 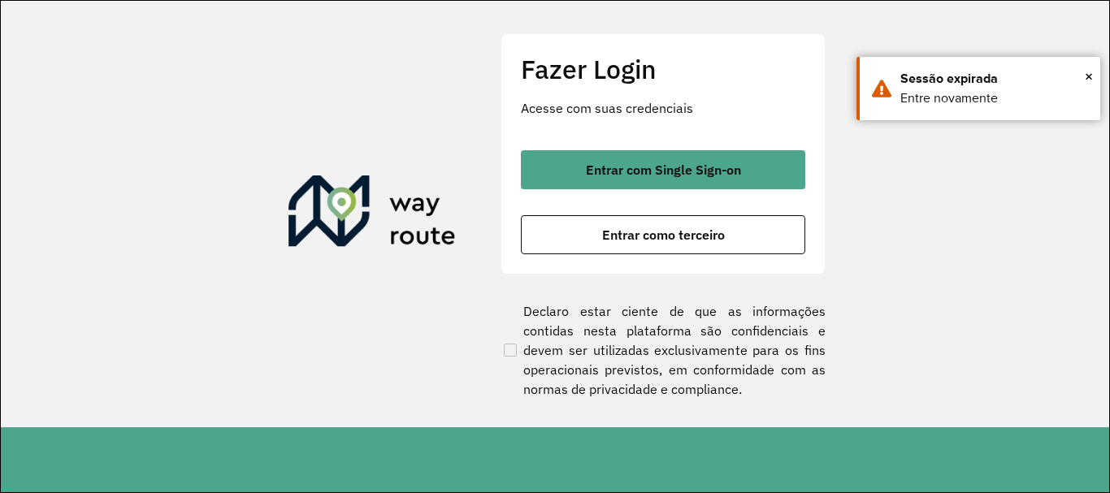 I want to click on span: Entrar como terceiro, so click(x=663, y=235).